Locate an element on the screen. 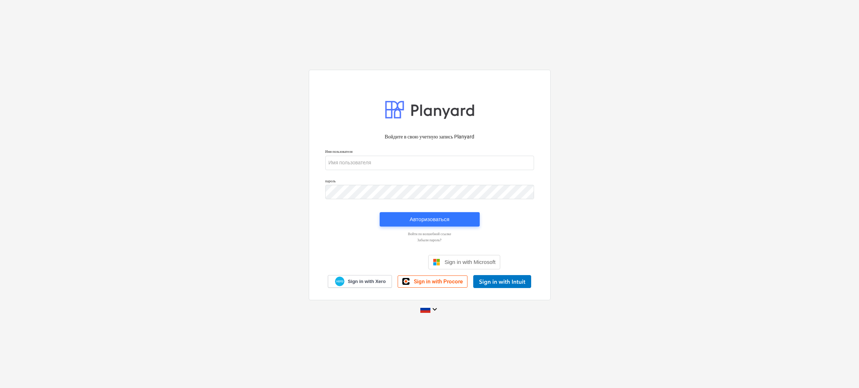  span: Sign in with Procore is located at coordinates (438, 282).